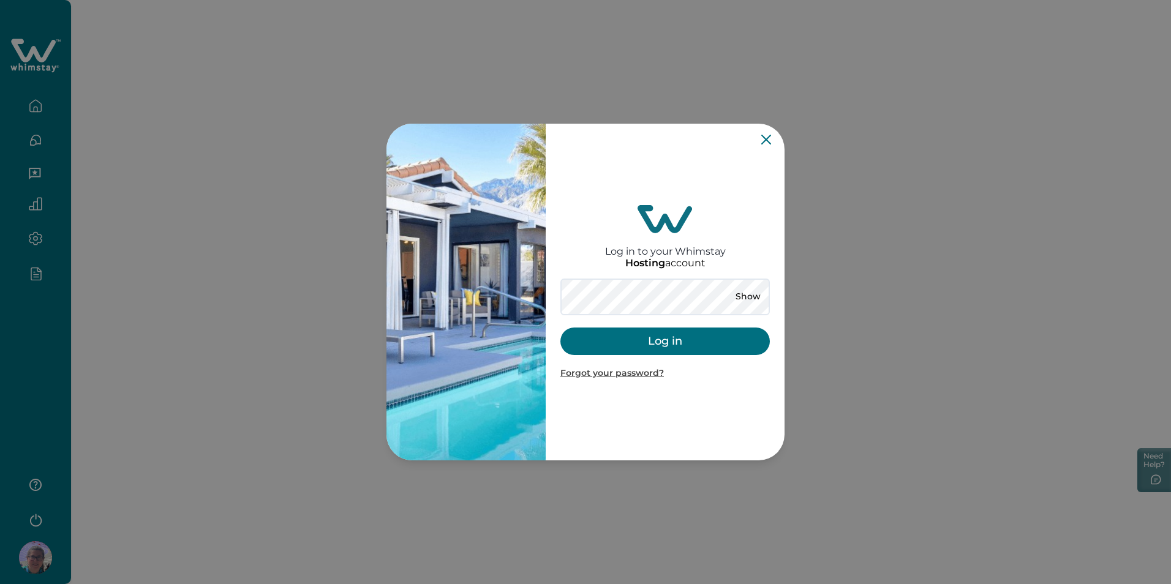  I want to click on img: auth-banner, so click(466, 292).